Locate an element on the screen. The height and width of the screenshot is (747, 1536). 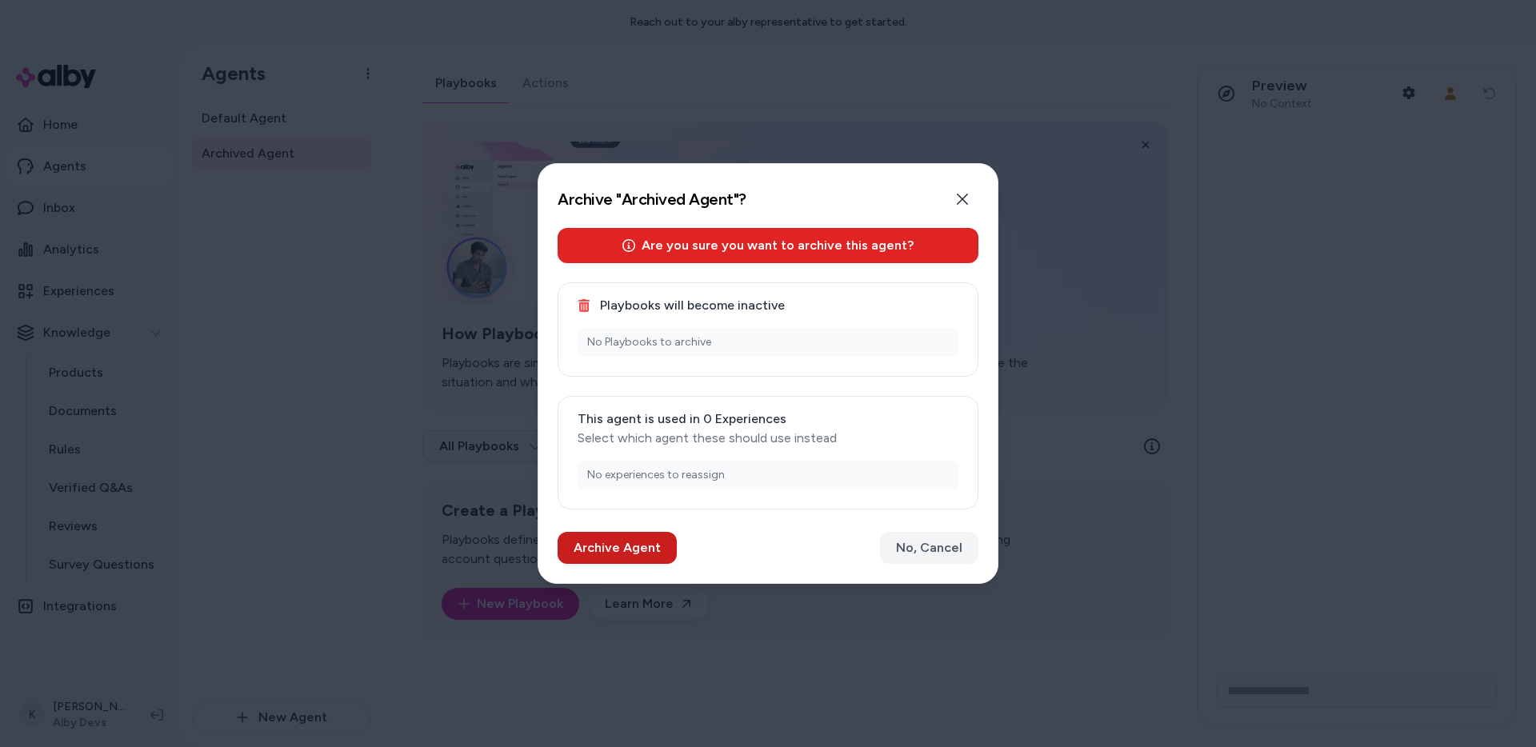
div: No experiences to reassign is located at coordinates (768, 475).